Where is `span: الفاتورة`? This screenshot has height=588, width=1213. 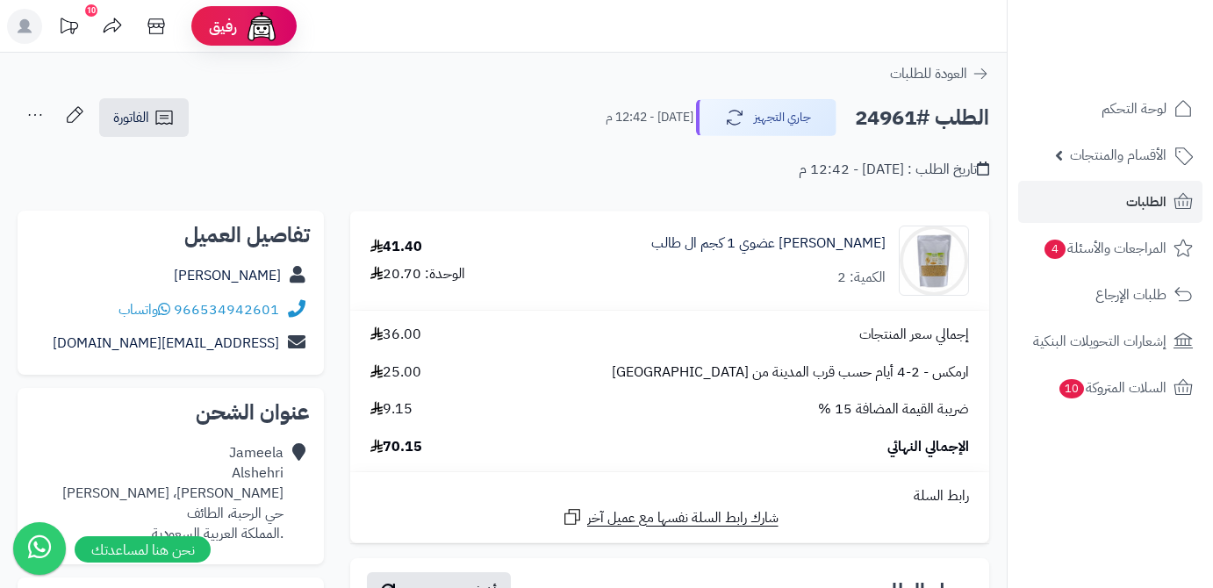
span: الفاتورة is located at coordinates (131, 118).